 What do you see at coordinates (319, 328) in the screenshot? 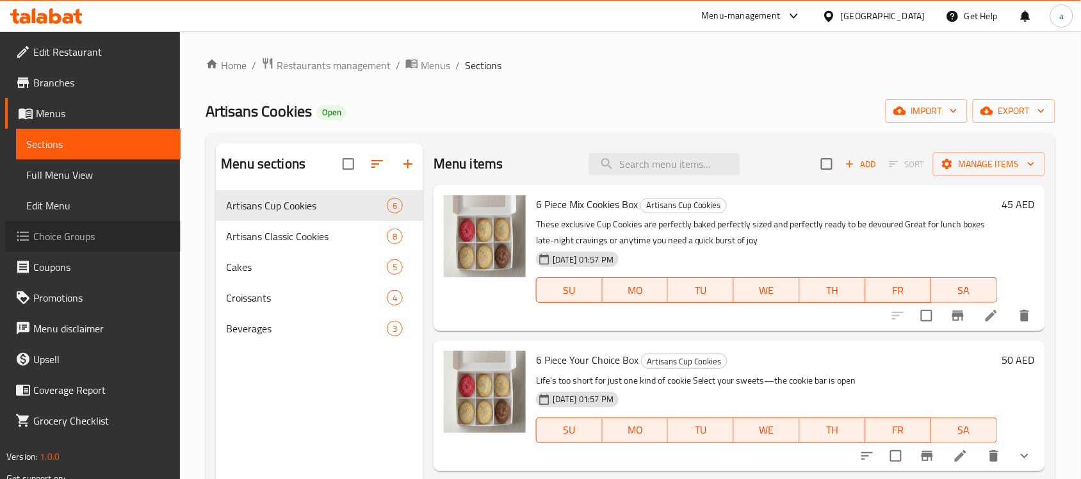
I see `div: Beverages3` at bounding box center [319, 328].